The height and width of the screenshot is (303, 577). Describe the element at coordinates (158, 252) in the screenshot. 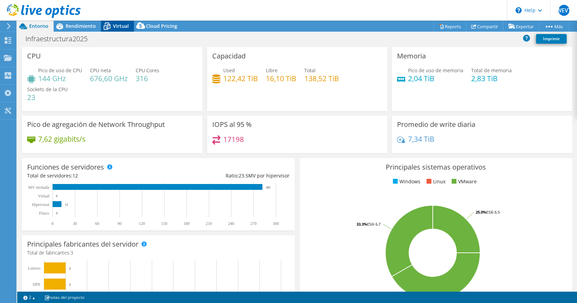

I see `h4: Total de fabricantes:` at that location.